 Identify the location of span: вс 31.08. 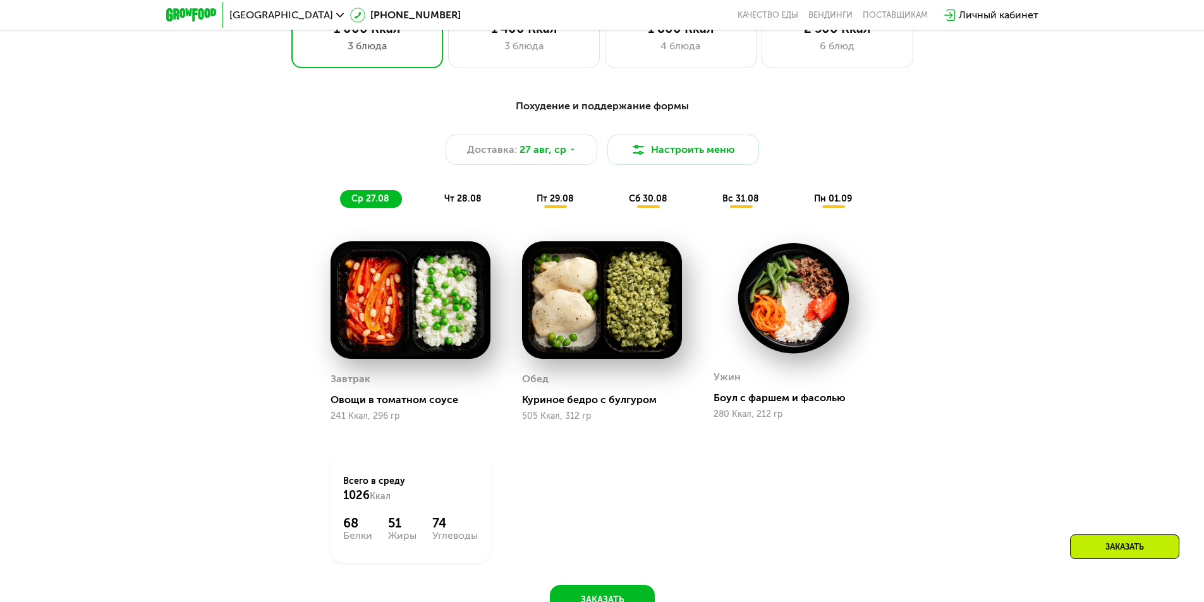
(741, 198).